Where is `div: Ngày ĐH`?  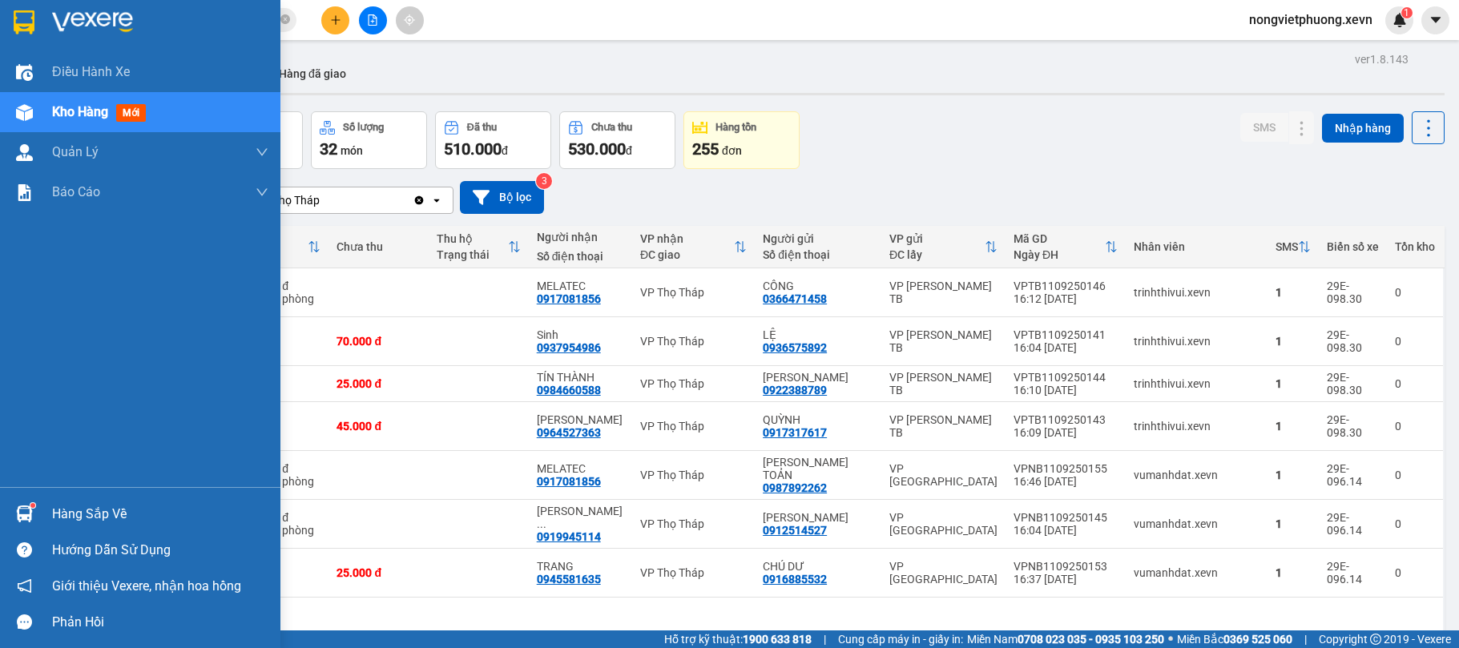 div: Ngày ĐH is located at coordinates (1059, 255).